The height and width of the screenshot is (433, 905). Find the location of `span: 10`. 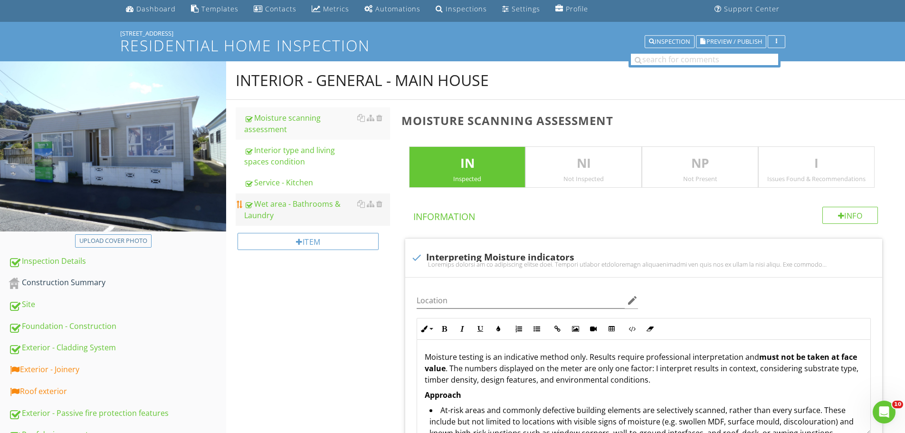

span: 10 is located at coordinates (898, 404).